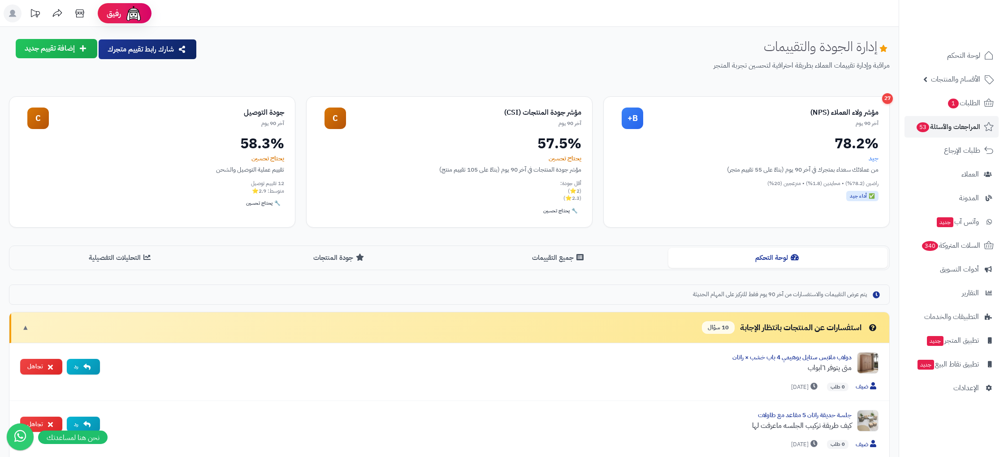 This screenshot has width=1004, height=457. I want to click on div: 12 تقييم توصيل متوسط: 2.9⭐, so click(152, 187).